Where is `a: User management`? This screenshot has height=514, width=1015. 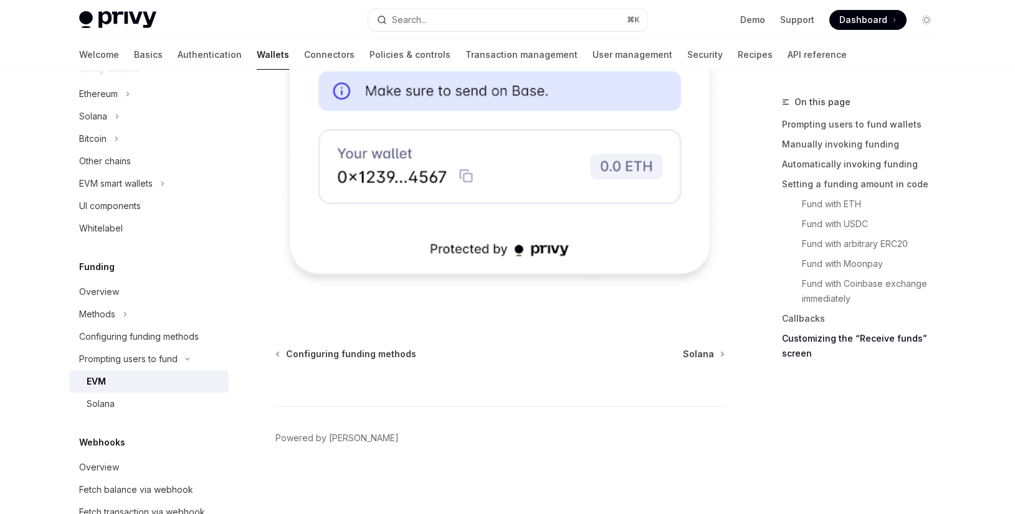
a: User management is located at coordinates (632, 55).